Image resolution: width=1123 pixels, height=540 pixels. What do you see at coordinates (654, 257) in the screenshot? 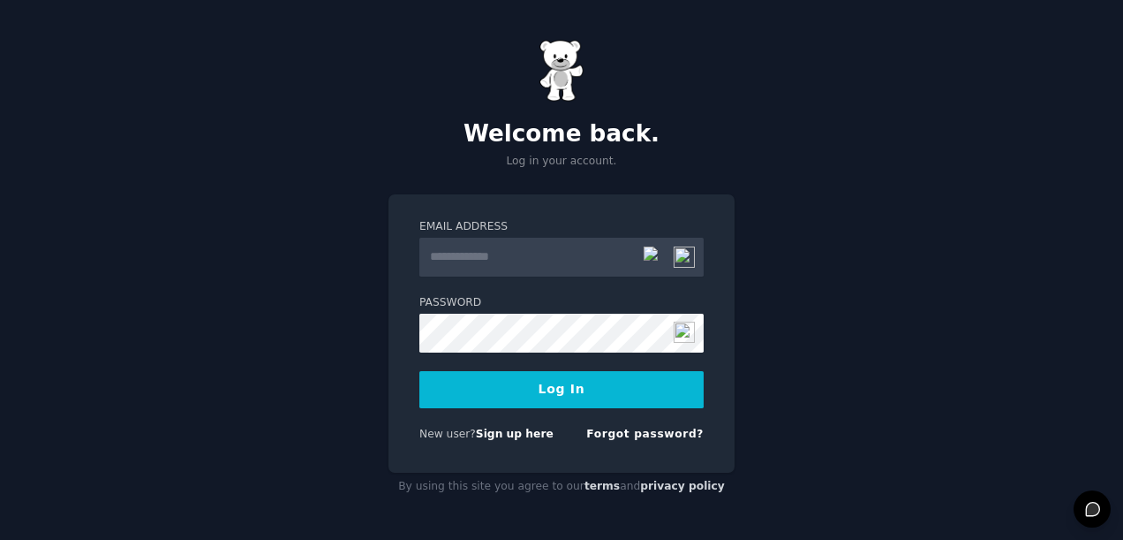
I see `img: productIconColored.f2433d9a.svg` at bounding box center [654, 257].